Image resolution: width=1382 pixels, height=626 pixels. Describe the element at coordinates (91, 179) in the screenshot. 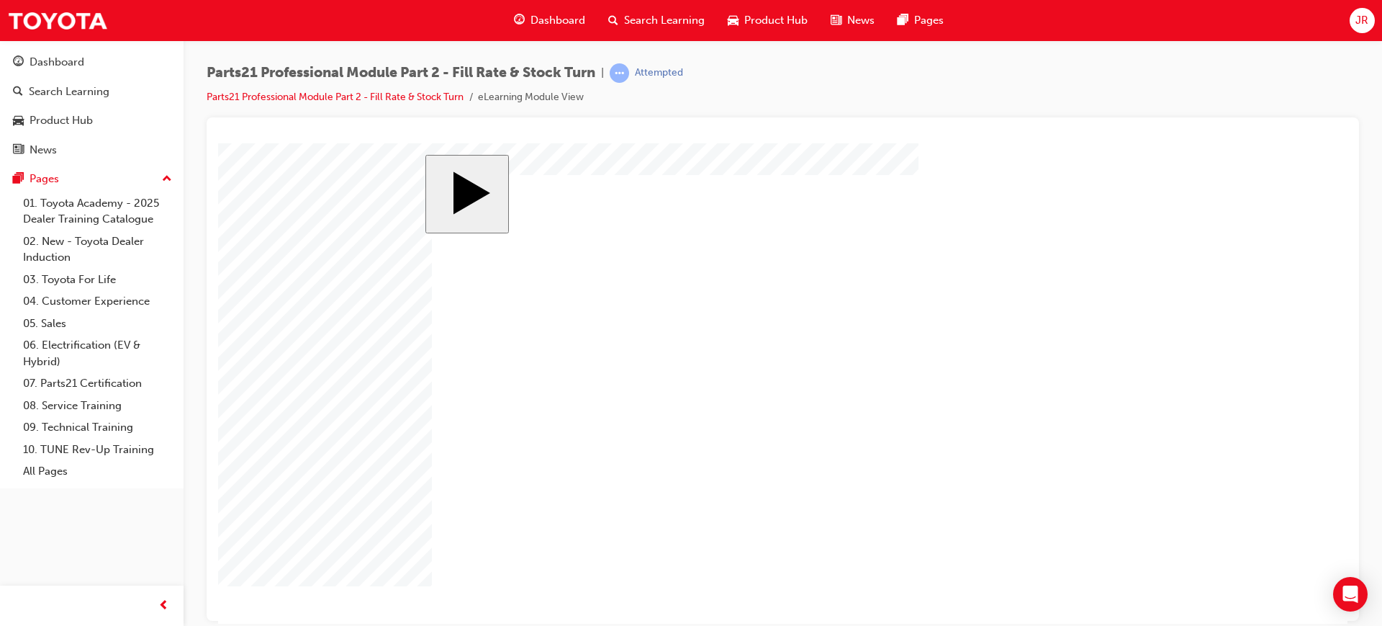

I see `button: Pages` at that location.